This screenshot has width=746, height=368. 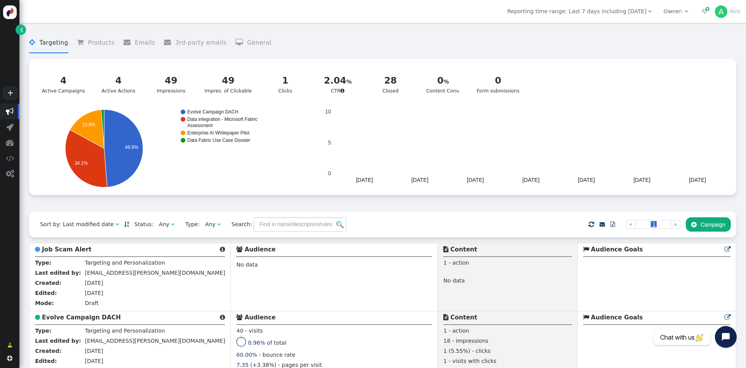 I want to click on a: 4Active Actions, so click(x=118, y=84).